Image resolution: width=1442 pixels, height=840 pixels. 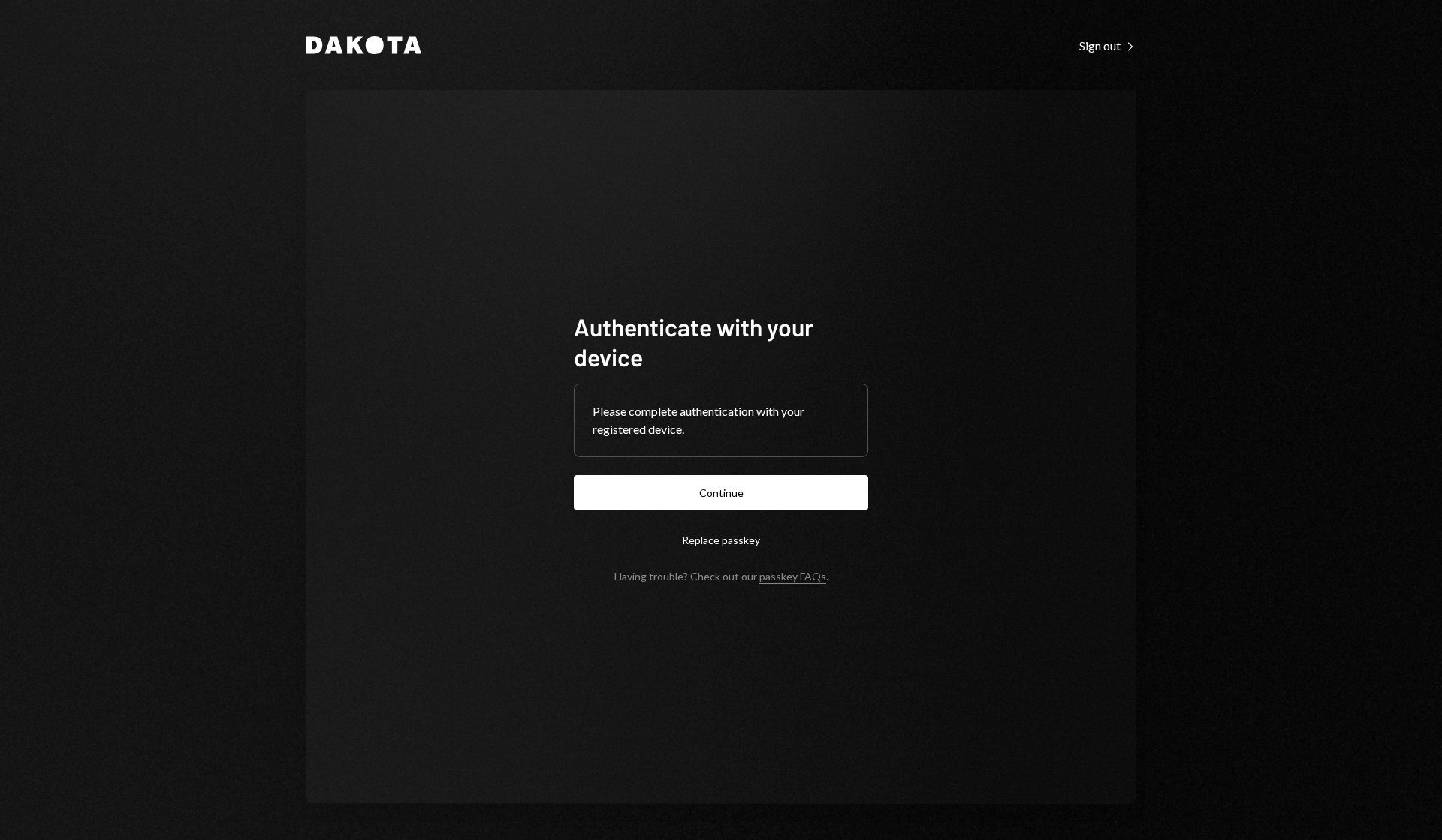 What do you see at coordinates (1108, 45) in the screenshot?
I see `a: Sign out` at bounding box center [1108, 45].